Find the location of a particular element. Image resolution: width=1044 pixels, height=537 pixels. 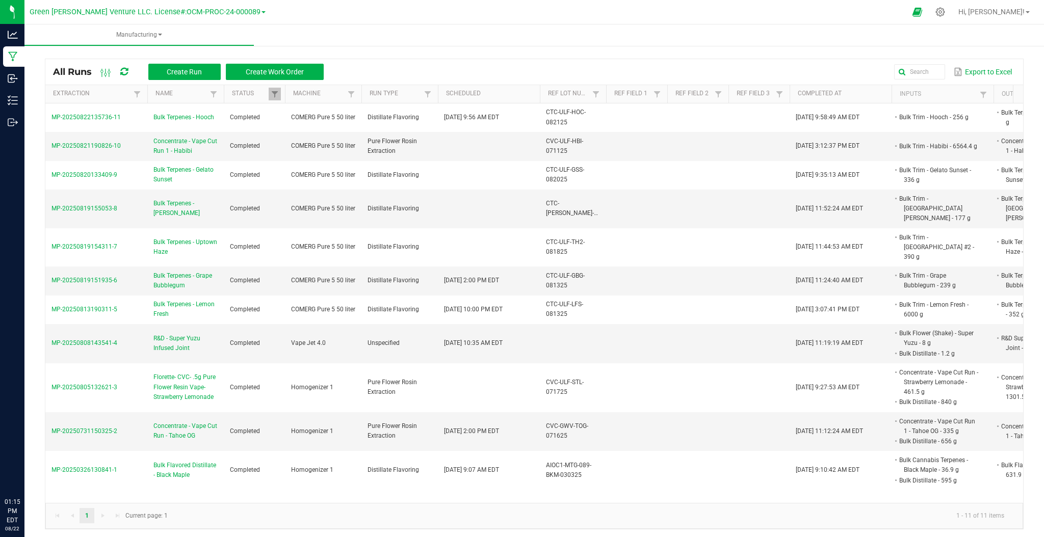

span: MP-20250821190826-10 is located at coordinates (86, 146).